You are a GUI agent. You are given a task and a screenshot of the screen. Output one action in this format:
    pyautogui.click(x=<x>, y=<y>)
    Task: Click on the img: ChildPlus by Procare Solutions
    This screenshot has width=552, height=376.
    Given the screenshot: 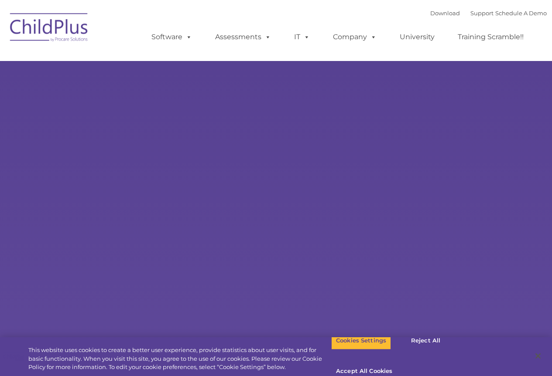 What is the action you would take?
    pyautogui.click(x=49, y=29)
    